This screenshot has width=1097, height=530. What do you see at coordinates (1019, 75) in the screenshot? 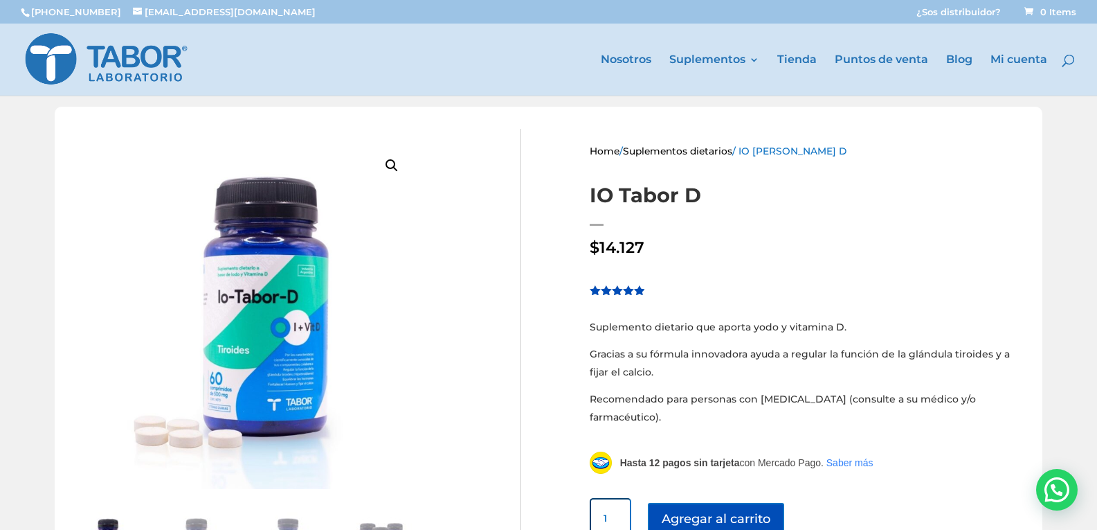
I see `a: Mi cuenta` at bounding box center [1019, 75].